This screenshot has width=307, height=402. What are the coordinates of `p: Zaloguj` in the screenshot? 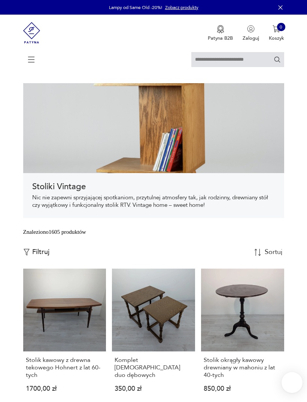 It's located at (251, 38).